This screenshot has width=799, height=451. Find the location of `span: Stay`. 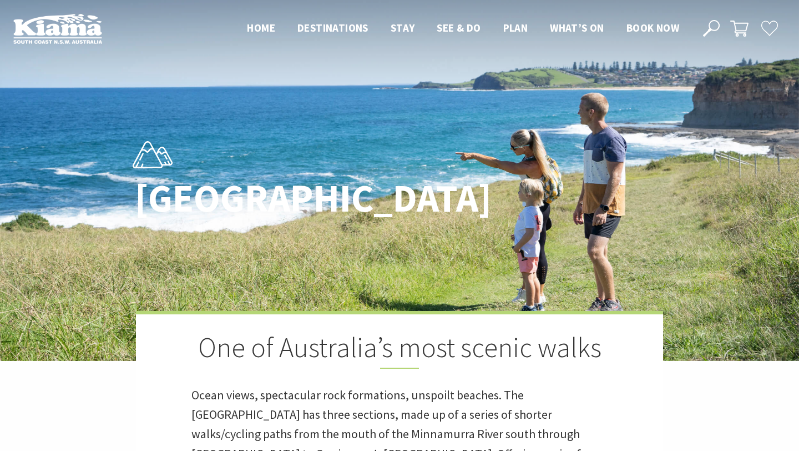

span: Stay is located at coordinates (403, 28).